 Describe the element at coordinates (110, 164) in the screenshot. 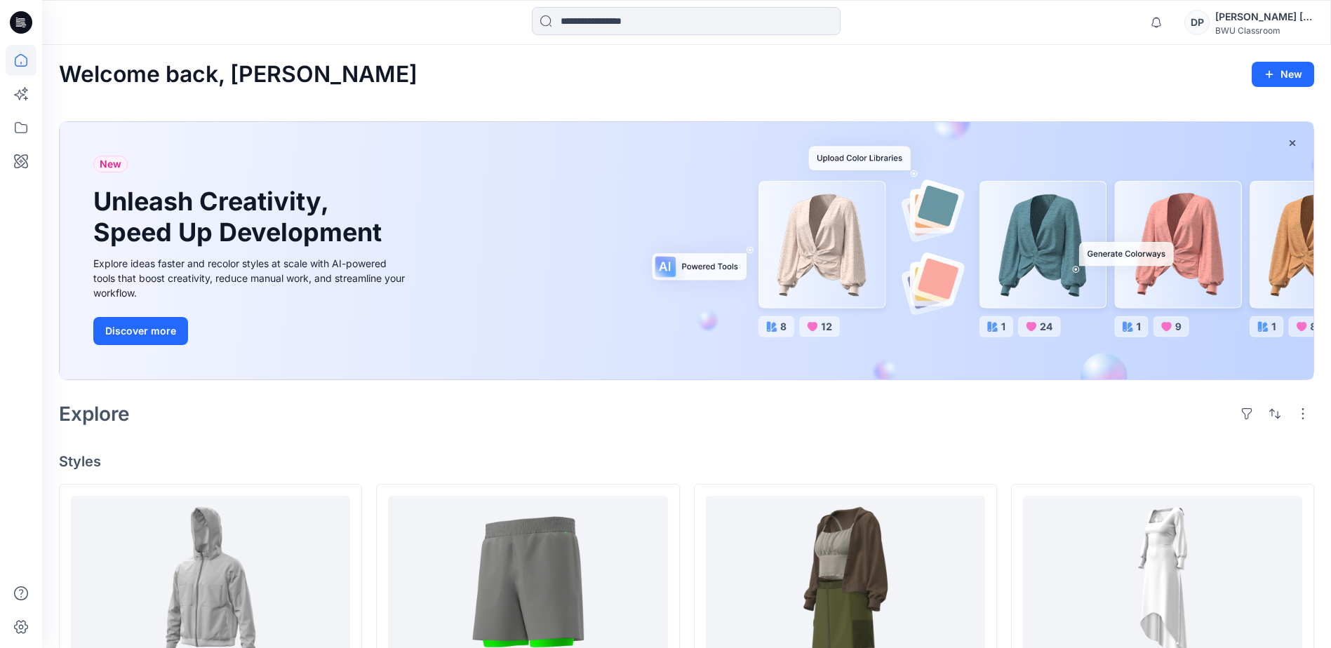

I see `span: New` at that location.